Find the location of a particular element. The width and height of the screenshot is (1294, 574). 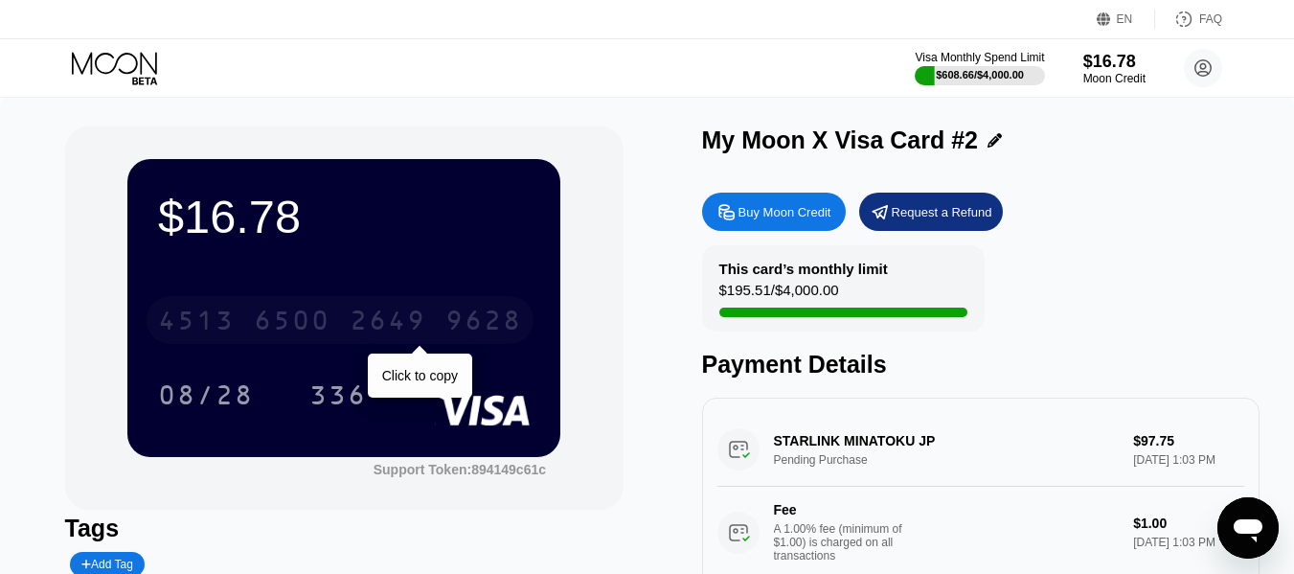

div: A 1.00% fee (minimum of $1.00) is charged on all transactions is located at coordinates (846, 542).